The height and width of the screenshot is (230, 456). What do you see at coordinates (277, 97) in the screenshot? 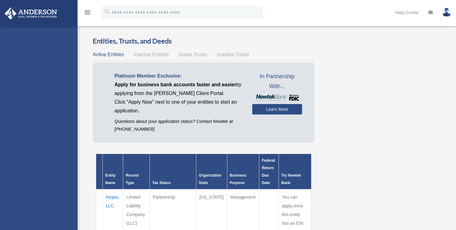
I see `img: NewtekBankLogoSM.png` at bounding box center [277, 97].